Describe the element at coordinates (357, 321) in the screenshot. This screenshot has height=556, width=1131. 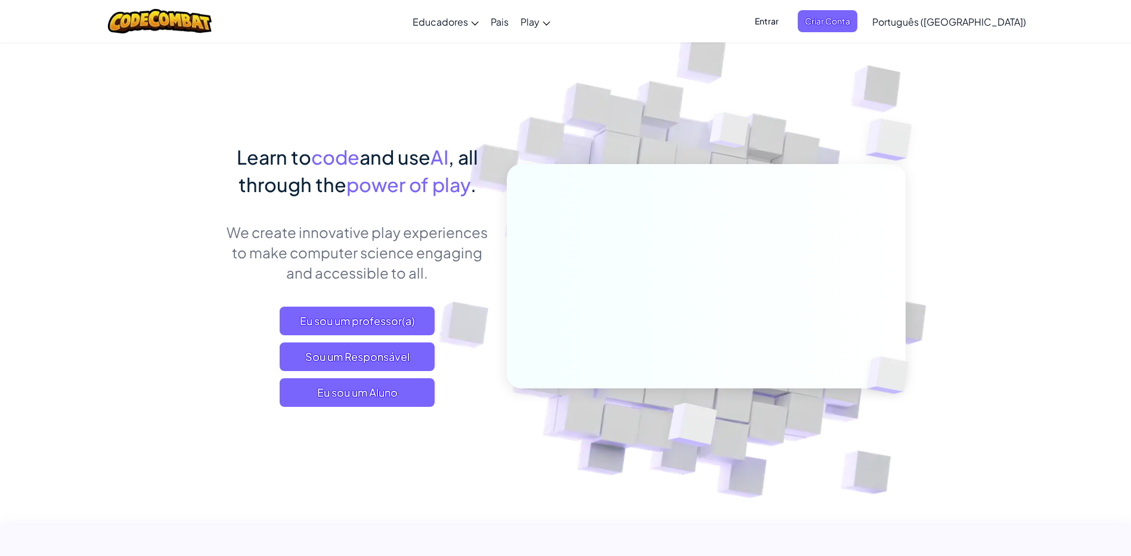
I see `span: Eu sou um professor(a)` at that location.